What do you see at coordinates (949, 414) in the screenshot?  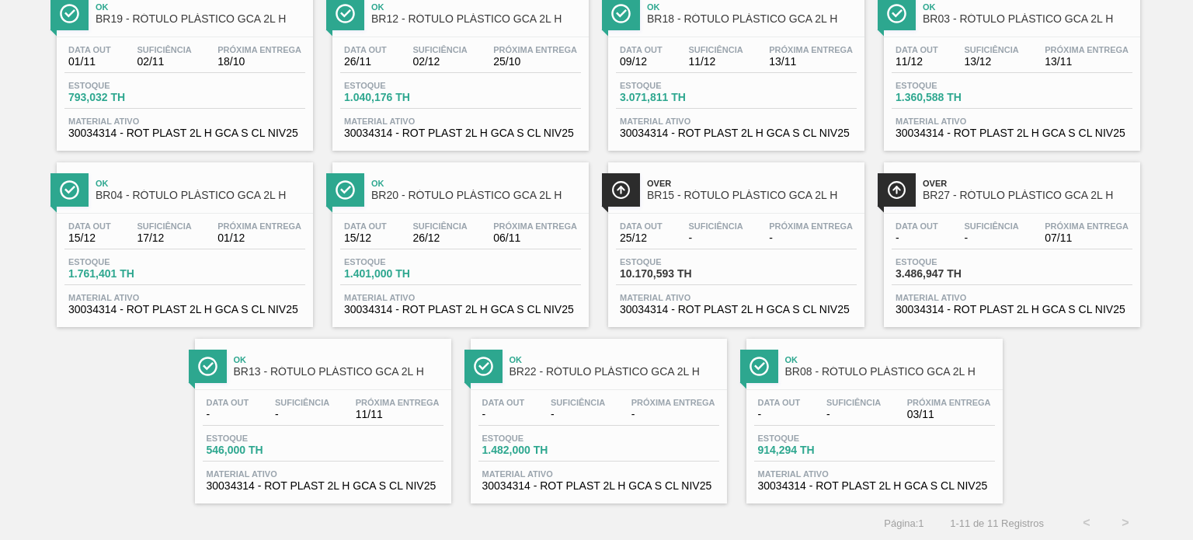 I see `span: 03/11` at bounding box center [949, 414].